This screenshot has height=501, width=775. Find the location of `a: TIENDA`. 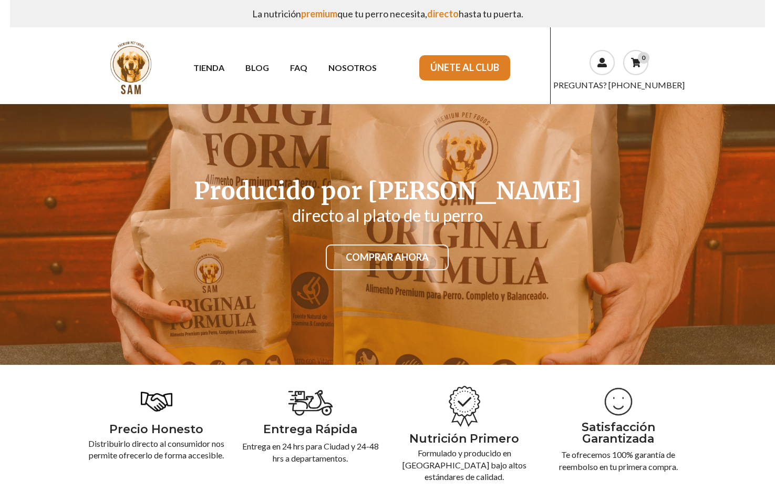

a: TIENDA is located at coordinates (209, 67).